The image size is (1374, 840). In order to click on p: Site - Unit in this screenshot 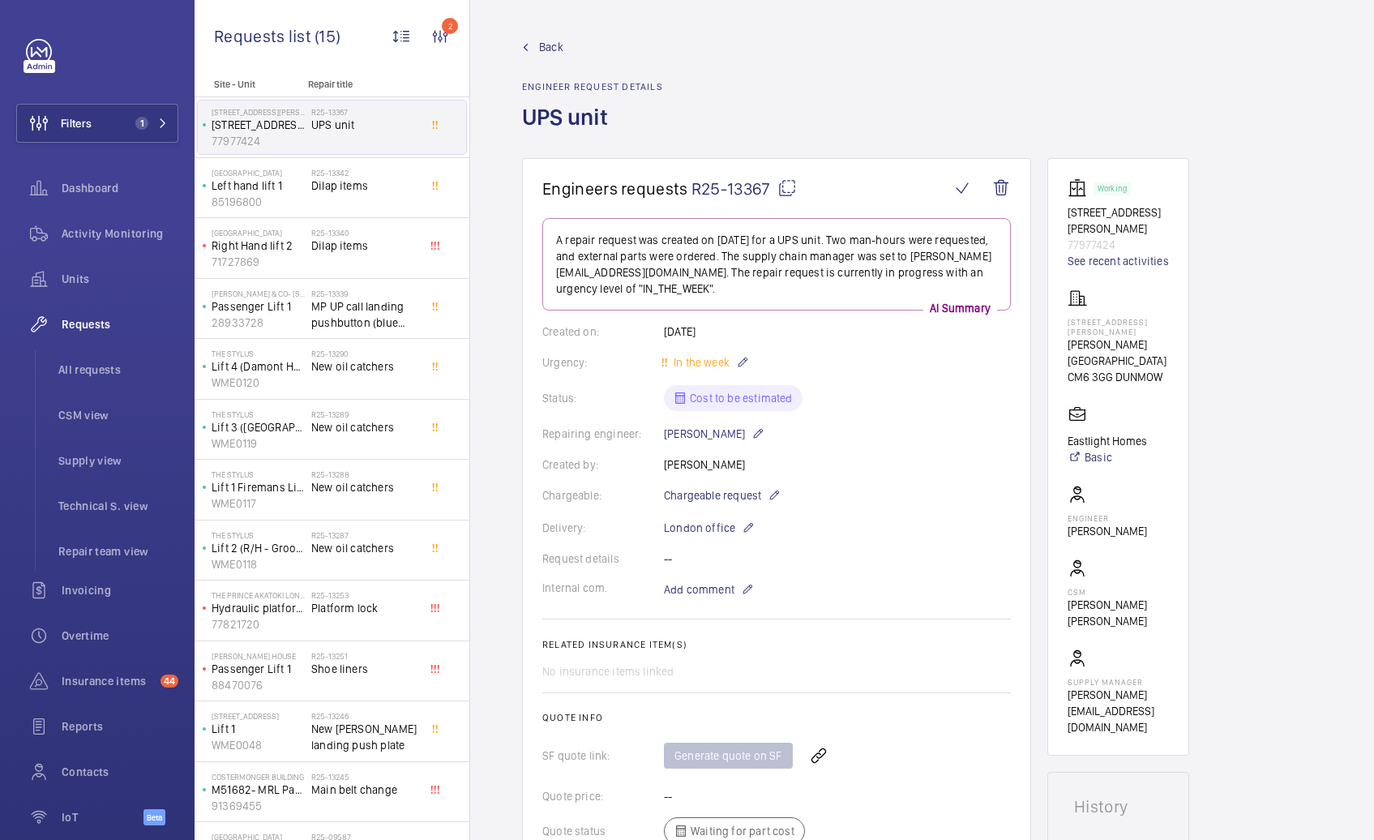, I will do `click(248, 84)`.